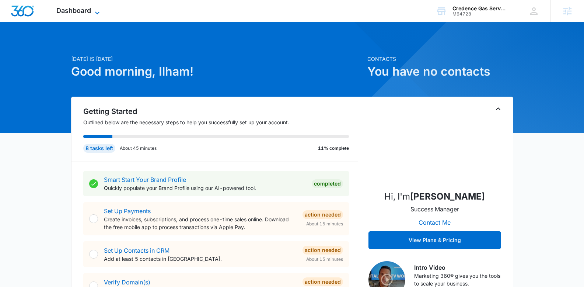 Image resolution: width=584 pixels, height=287 pixels. I want to click on div: account name, so click(480, 8).